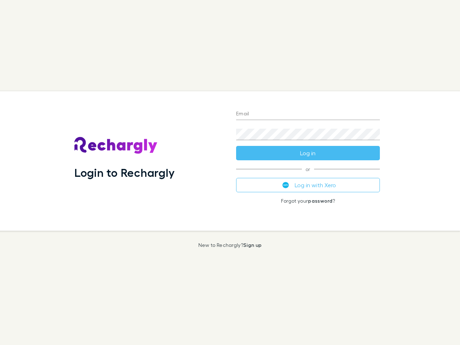 This screenshot has width=460, height=345. I want to click on h1: Login to Rechargly, so click(124, 172).